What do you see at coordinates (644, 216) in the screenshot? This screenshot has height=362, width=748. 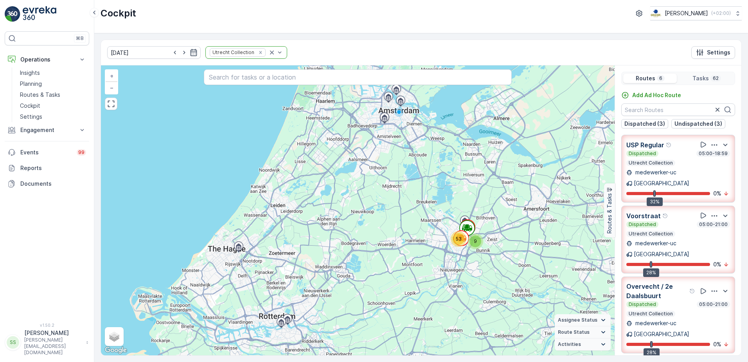 I see `p: Voorstraat` at bounding box center [644, 216].